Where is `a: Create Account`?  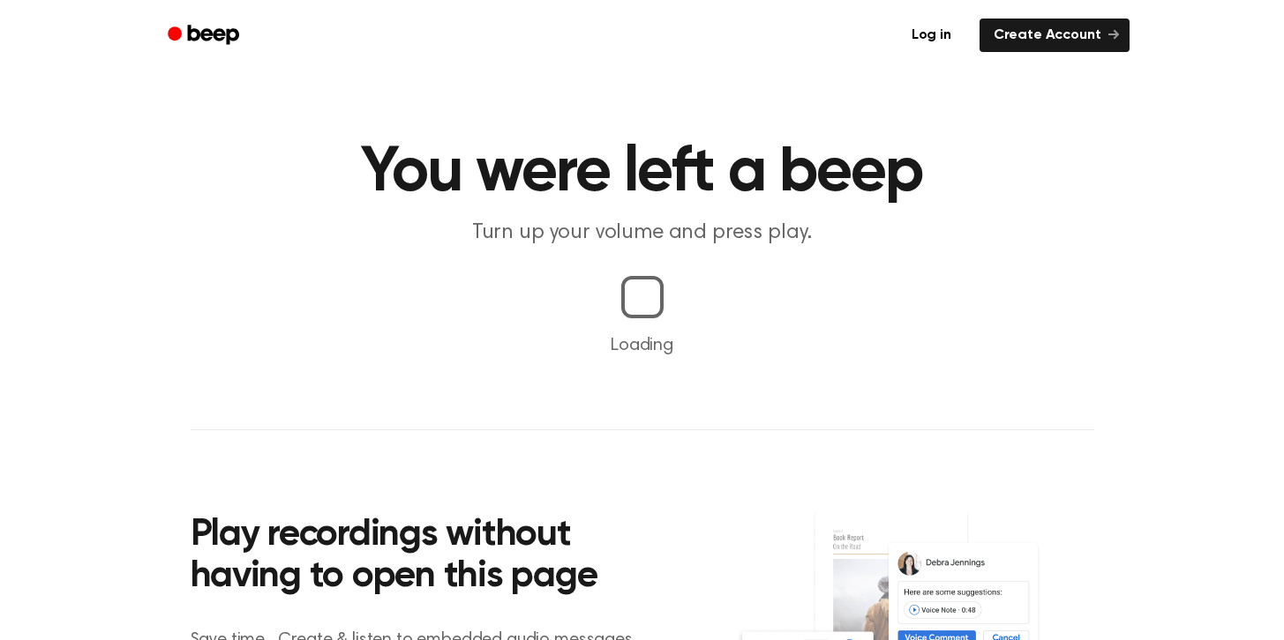
a: Create Account is located at coordinates (1054, 35).